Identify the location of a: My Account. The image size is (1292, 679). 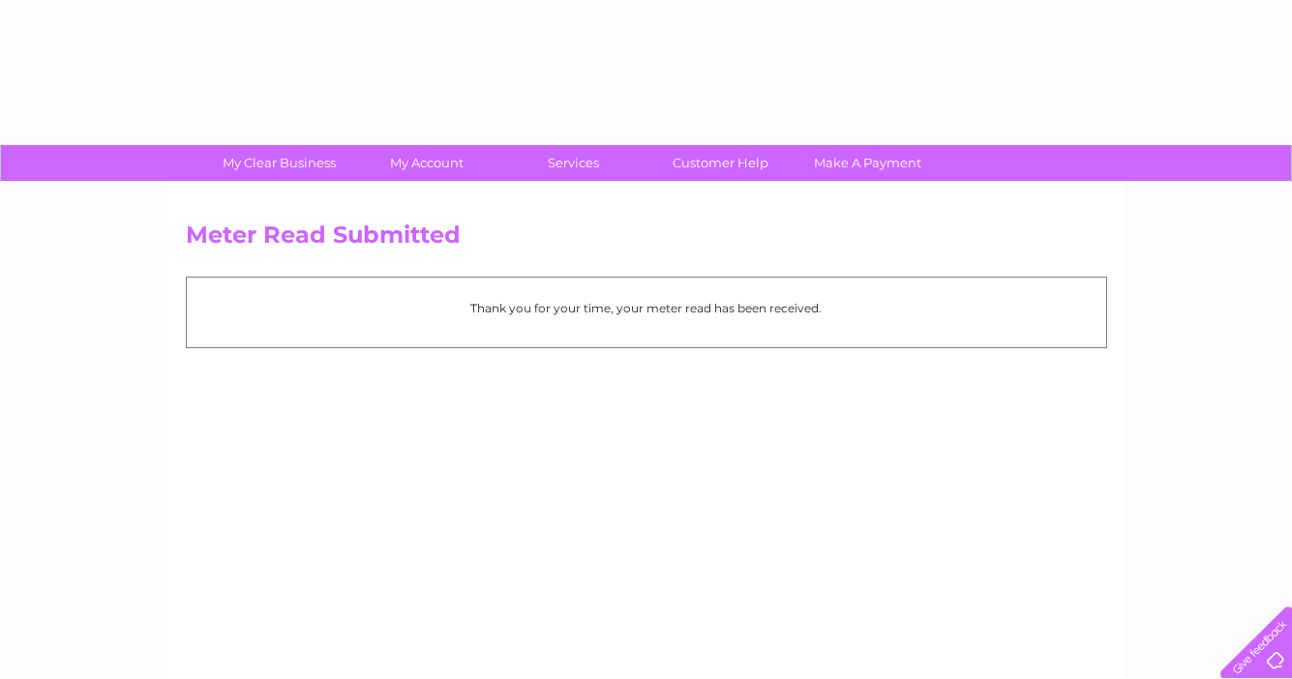
(426, 163).